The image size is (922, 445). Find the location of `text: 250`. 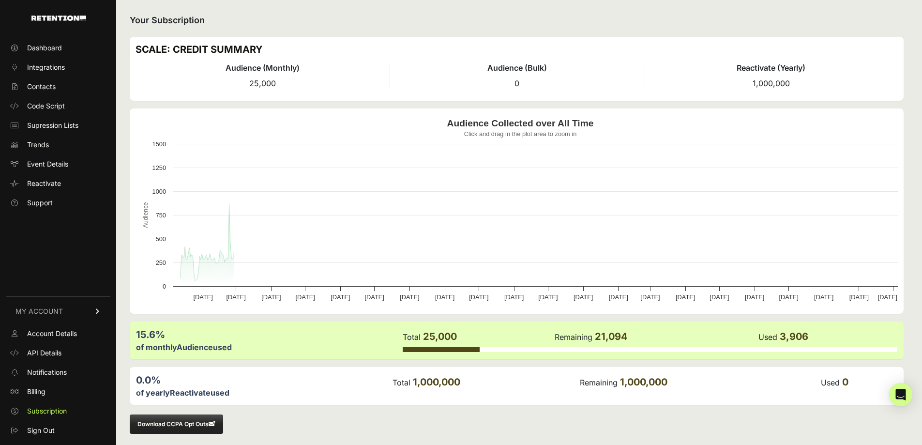

text: 250 is located at coordinates (161, 262).